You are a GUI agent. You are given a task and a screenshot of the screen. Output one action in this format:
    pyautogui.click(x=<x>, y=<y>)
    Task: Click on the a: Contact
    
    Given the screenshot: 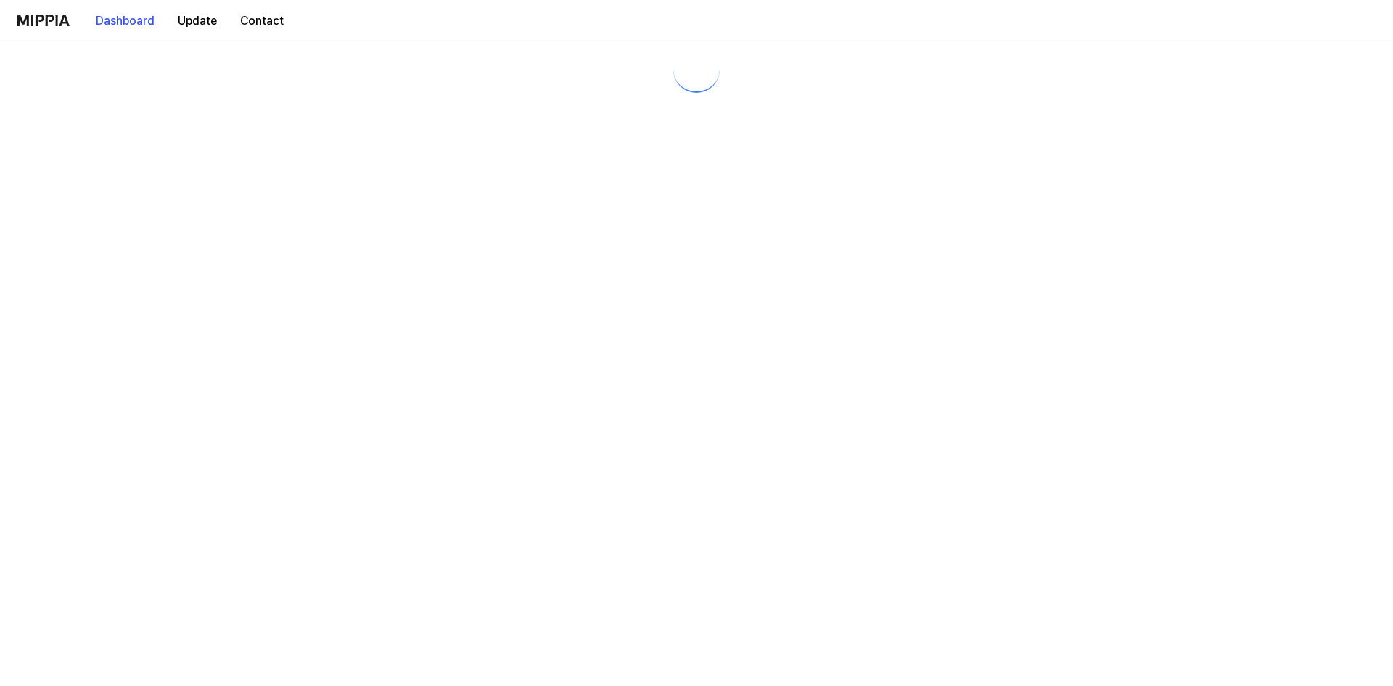 What is the action you would take?
    pyautogui.click(x=262, y=21)
    